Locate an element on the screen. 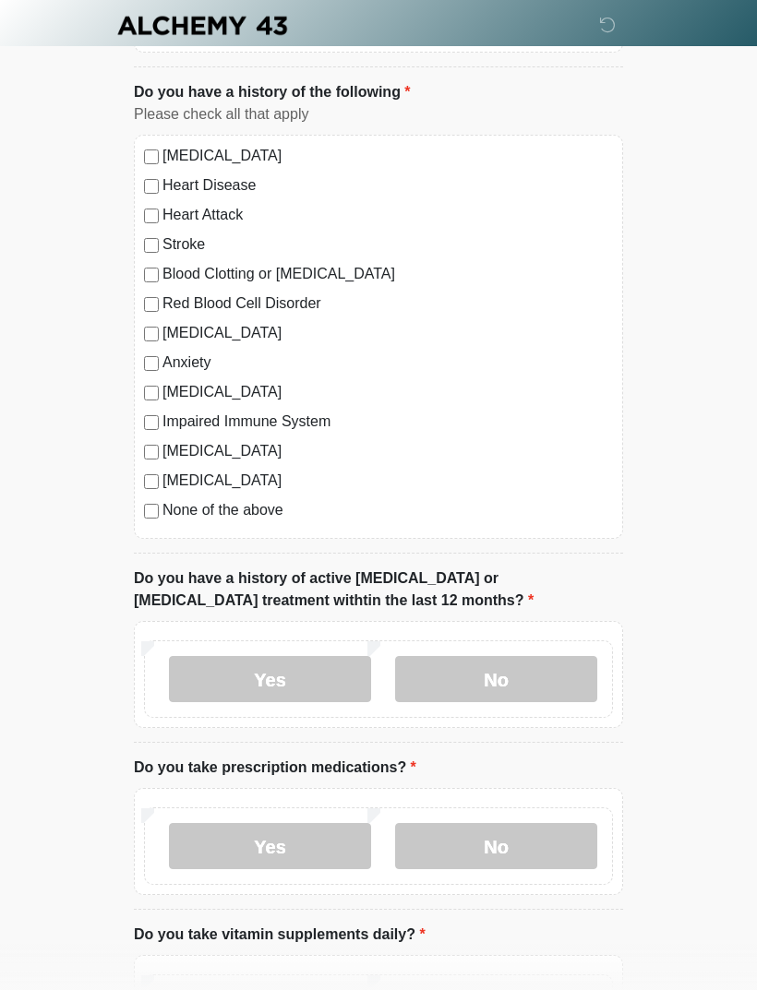  label: Heart Disease is located at coordinates (388, 186).